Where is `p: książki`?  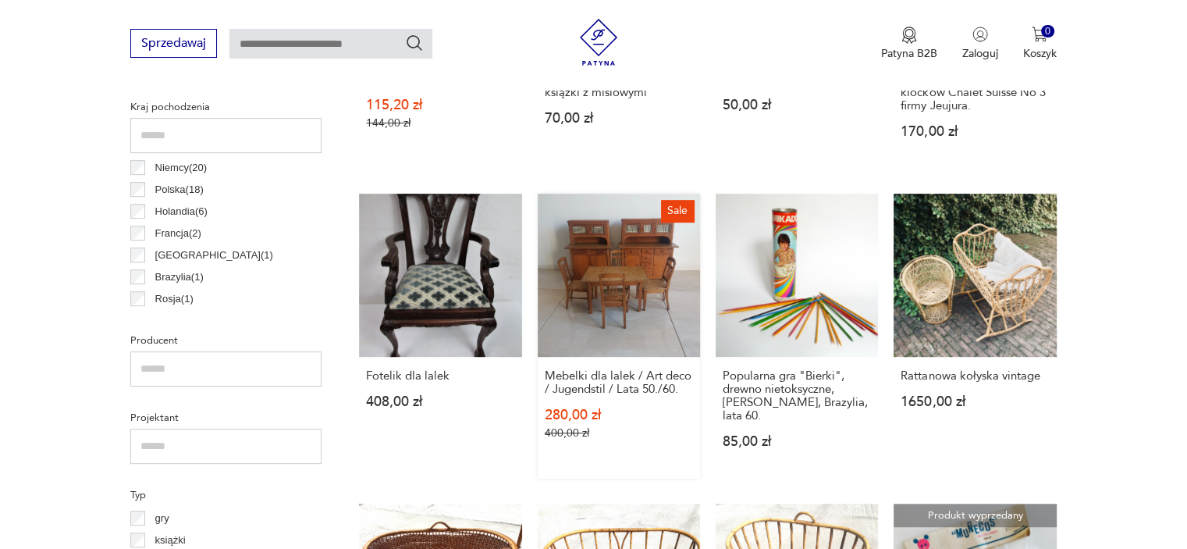
p: książki is located at coordinates (170, 540).